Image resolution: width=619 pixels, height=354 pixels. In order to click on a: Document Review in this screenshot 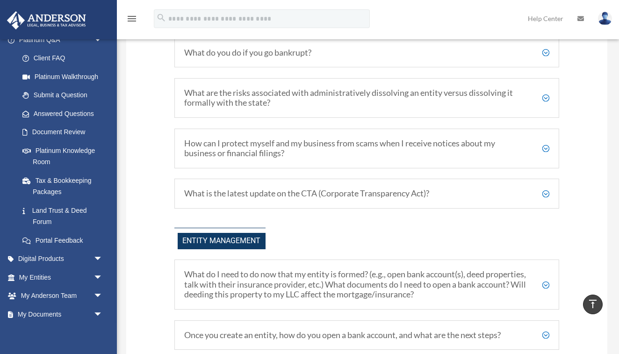, I will do `click(65, 132)`.